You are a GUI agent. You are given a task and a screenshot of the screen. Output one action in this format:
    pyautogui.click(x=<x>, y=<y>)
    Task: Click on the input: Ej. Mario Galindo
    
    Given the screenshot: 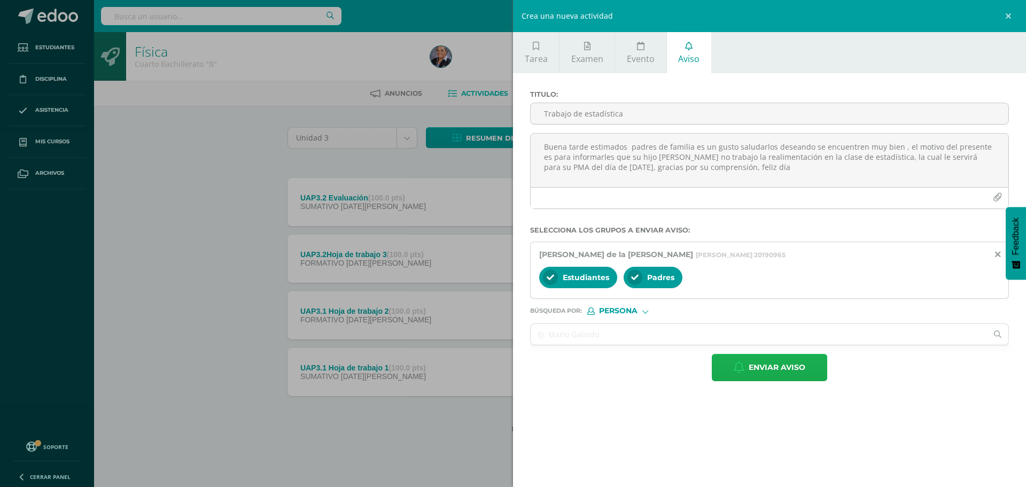 What is the action you would take?
    pyautogui.click(x=758, y=334)
    